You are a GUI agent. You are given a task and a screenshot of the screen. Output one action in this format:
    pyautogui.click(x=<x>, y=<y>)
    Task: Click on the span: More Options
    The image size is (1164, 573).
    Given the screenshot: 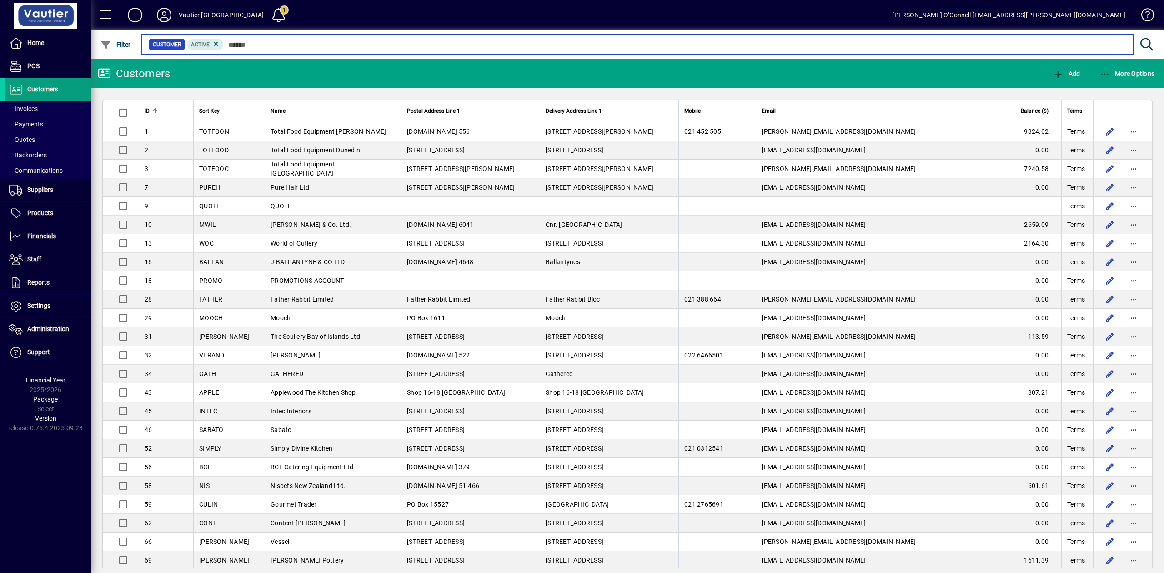 What is the action you would take?
    pyautogui.click(x=1127, y=74)
    